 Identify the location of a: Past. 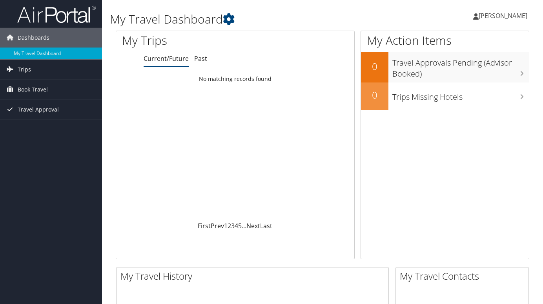
(201, 58).